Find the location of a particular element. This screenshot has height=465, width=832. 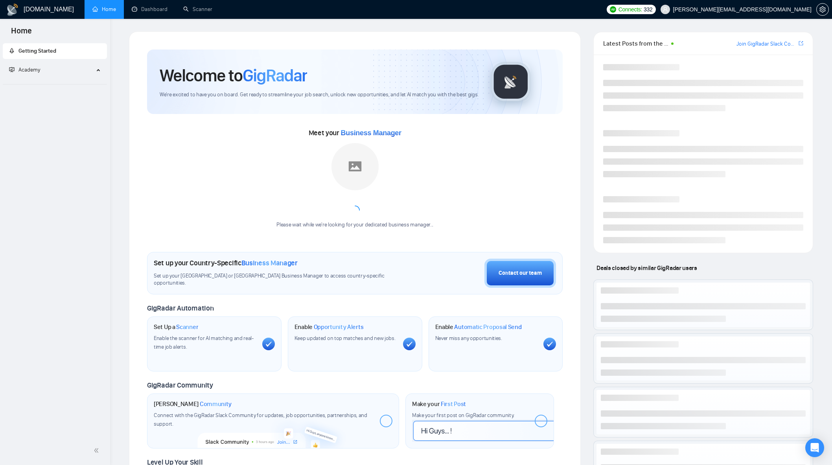

span: Getting Started is located at coordinates (37, 51).